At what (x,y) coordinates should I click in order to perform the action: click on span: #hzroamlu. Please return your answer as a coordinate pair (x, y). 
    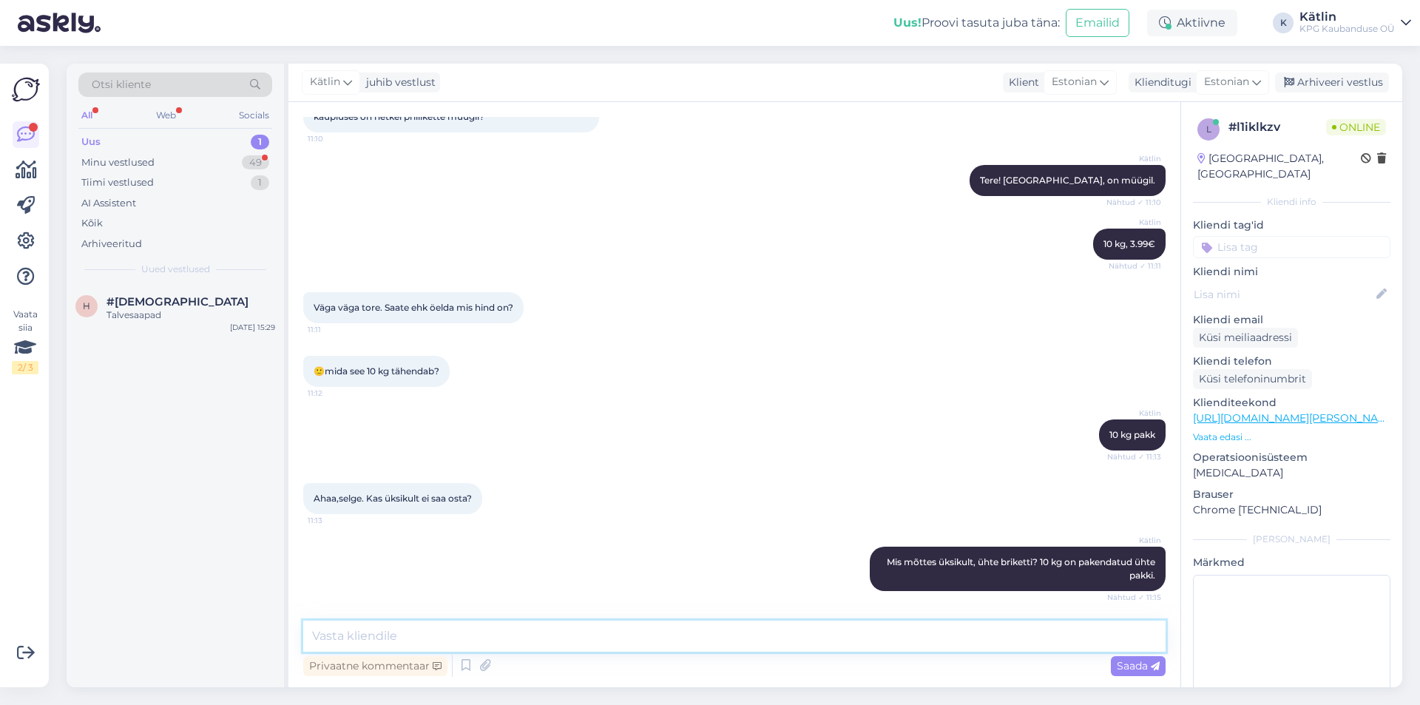
    Looking at the image, I should click on (177, 302).